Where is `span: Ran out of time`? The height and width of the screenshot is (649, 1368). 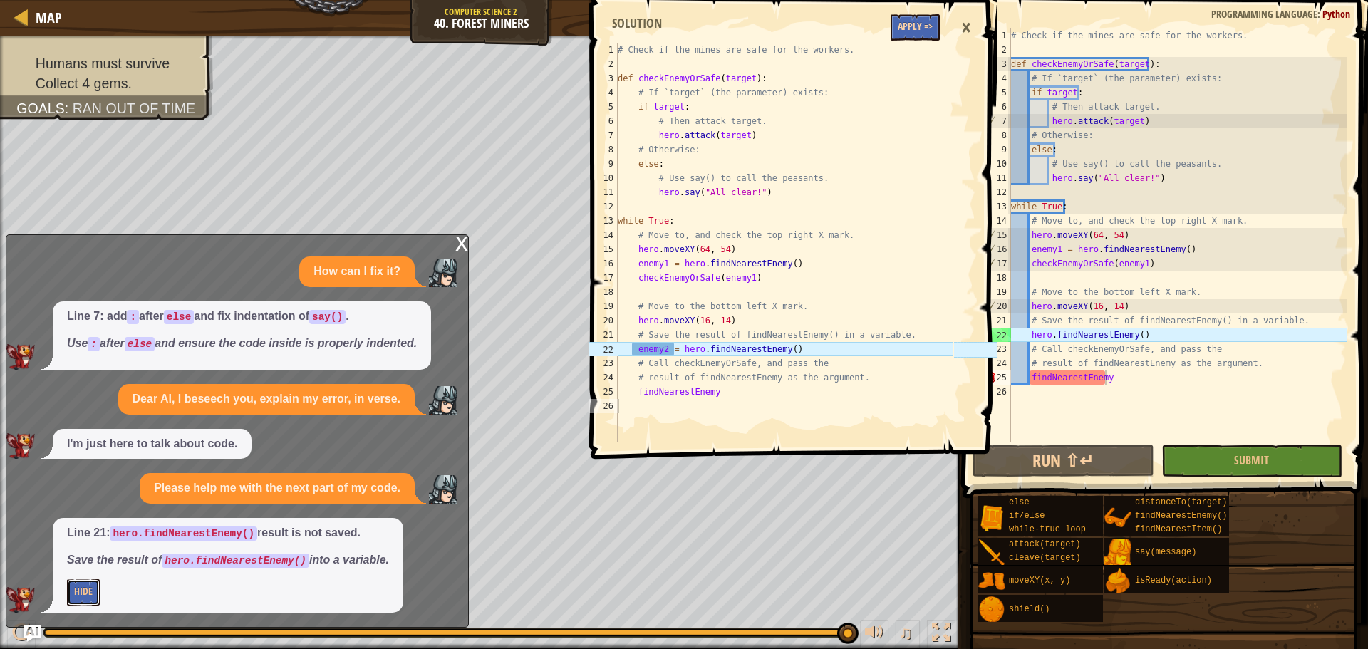 span: Ran out of time is located at coordinates (134, 108).